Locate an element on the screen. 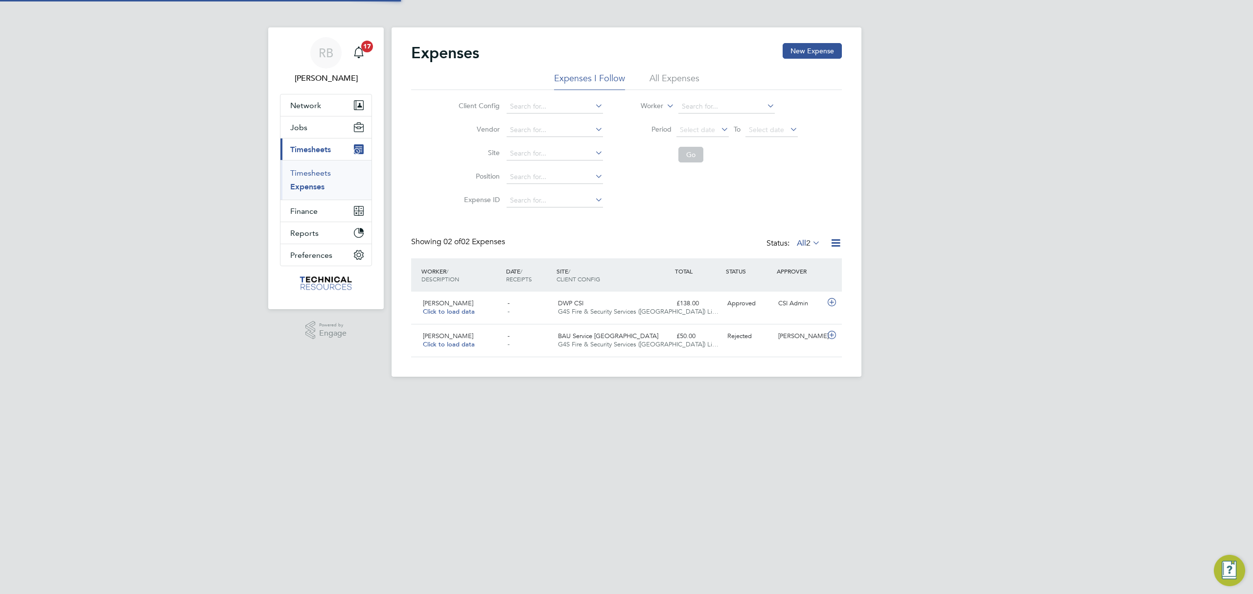  span: Approved is located at coordinates (742, 303).